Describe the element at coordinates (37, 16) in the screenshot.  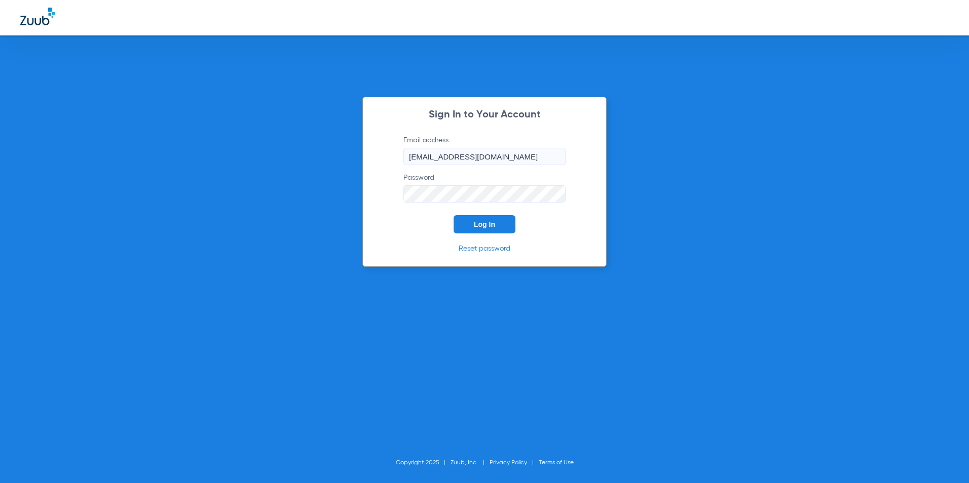
I see `img: Zuub Logo` at that location.